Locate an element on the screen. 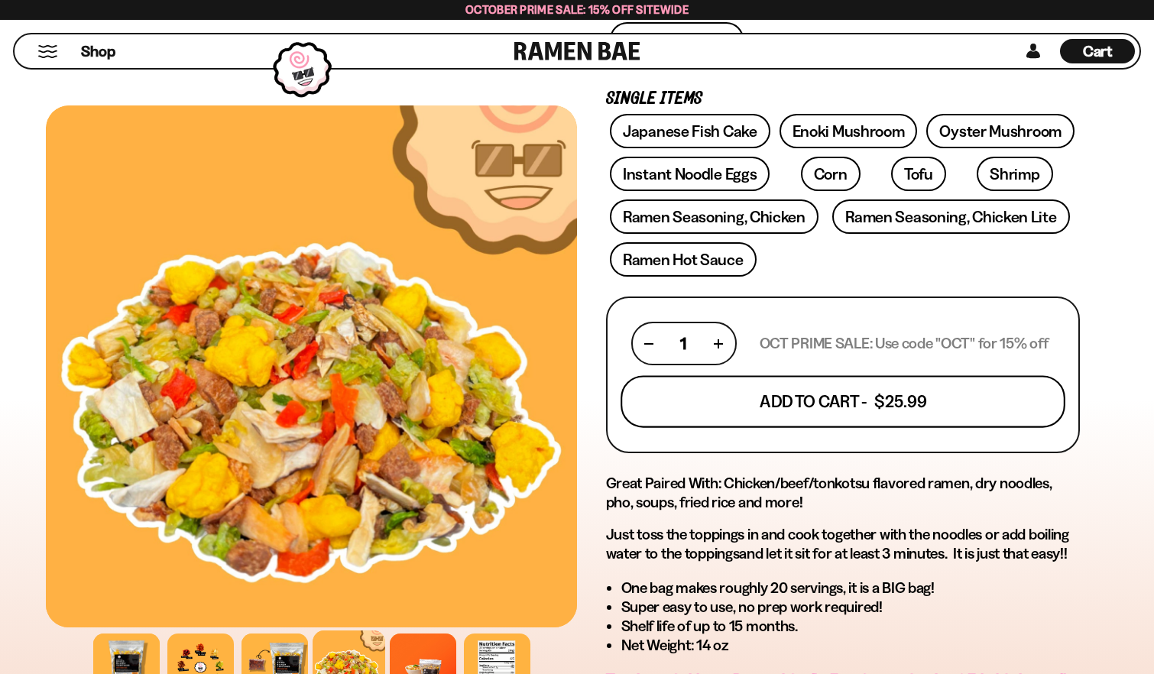 The image size is (1154, 674). button: Add To Cart - $25.99 is located at coordinates (843, 402).